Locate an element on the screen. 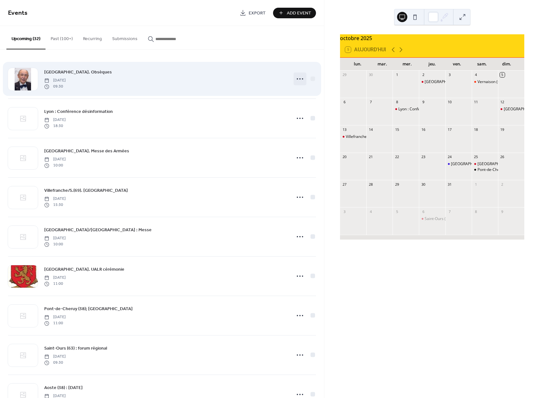  a: Saint-Ours (63) : forum régional is located at coordinates (76, 348).